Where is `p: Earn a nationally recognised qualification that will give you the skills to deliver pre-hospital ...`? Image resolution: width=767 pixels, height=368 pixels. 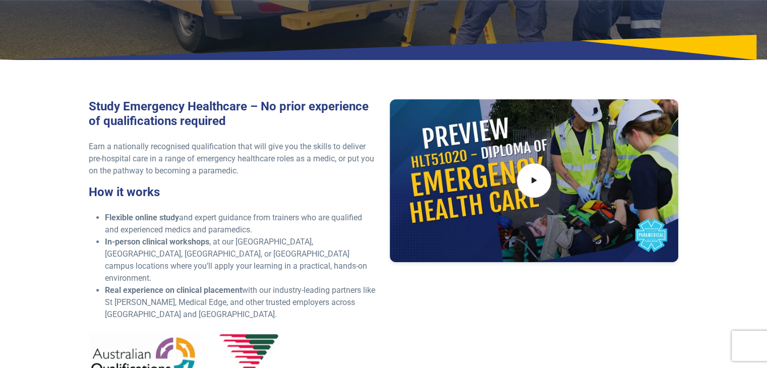
p: Earn a nationally recognised qualification that will give you the skills to deliver pre-hospital ... is located at coordinates (233, 159).